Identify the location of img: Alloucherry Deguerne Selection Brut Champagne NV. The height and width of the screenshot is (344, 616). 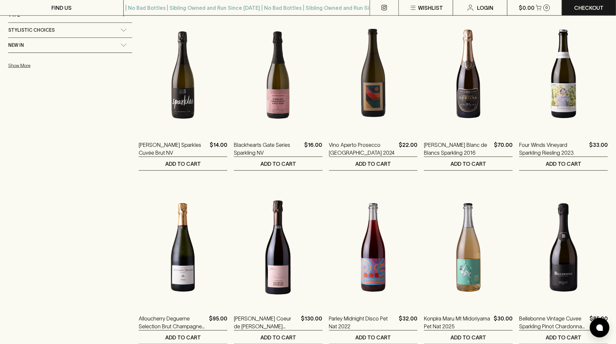
(183, 248).